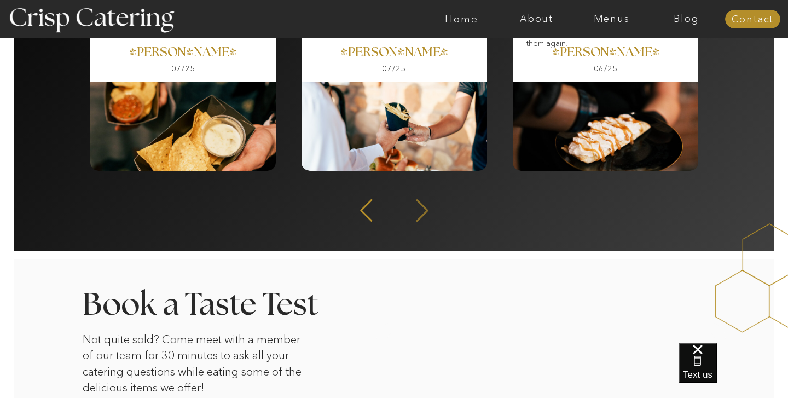 The width and height of the screenshot is (788, 398). What do you see at coordinates (752, 20) in the screenshot?
I see `a: Contact` at bounding box center [752, 20].